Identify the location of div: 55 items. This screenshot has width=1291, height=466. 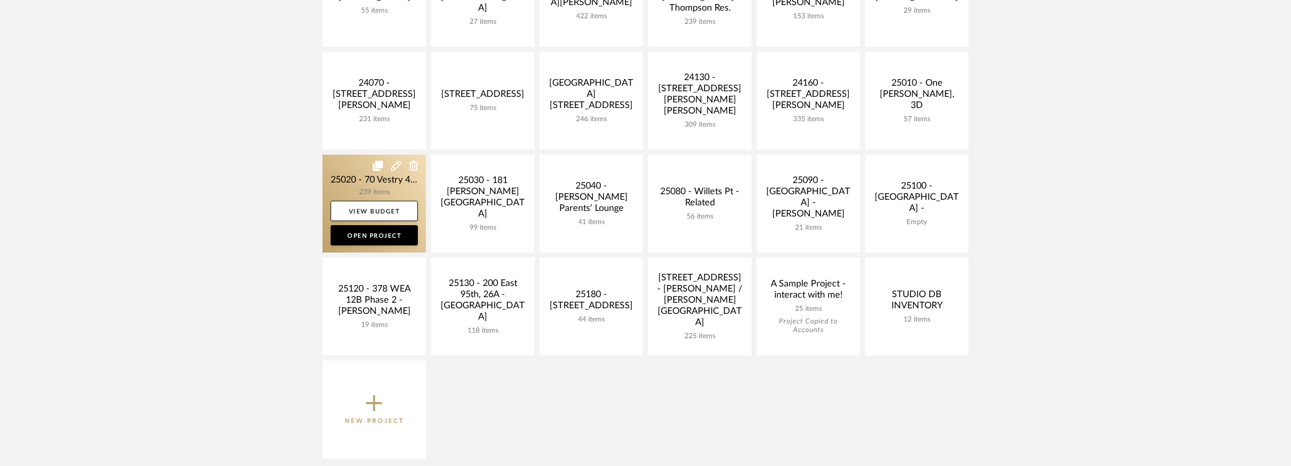
(374, 11).